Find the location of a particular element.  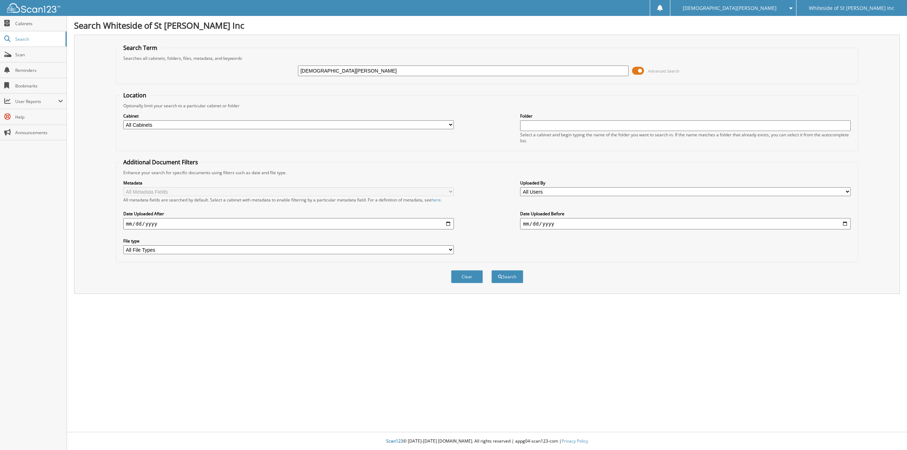

span: Search is located at coordinates (39, 39).